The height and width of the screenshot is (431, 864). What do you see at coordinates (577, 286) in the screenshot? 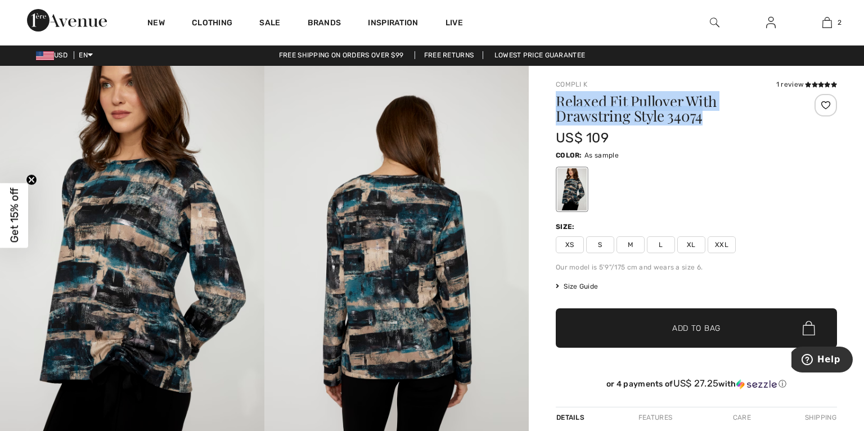
I see `span: Size Guide` at bounding box center [577, 286].